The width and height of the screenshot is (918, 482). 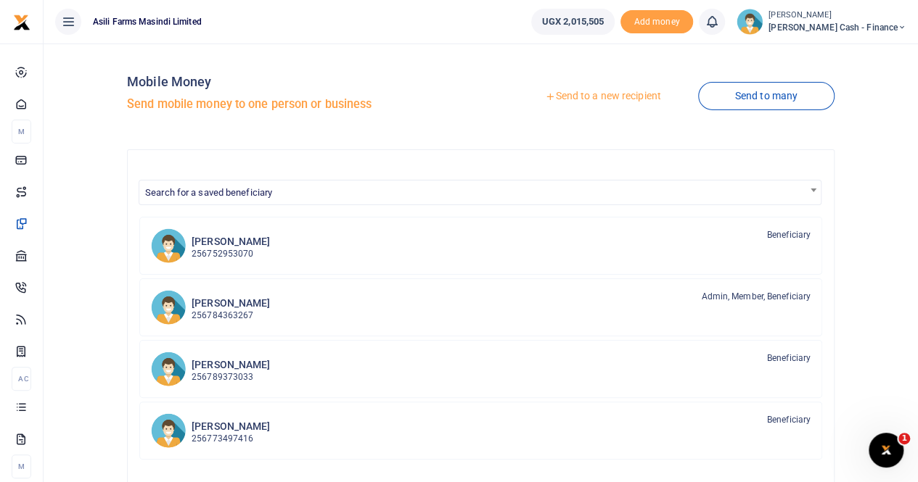 I want to click on a: Add money, so click(x=656, y=20).